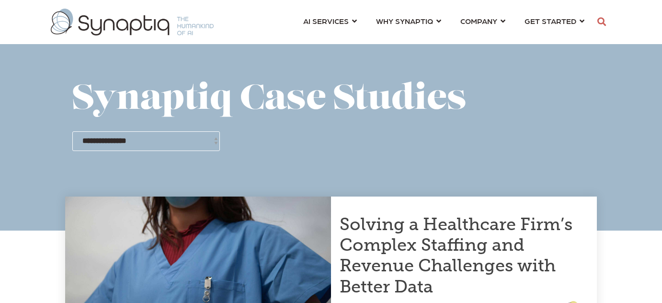  What do you see at coordinates (330, 21) in the screenshot?
I see `a: AI SERVICES` at bounding box center [330, 21].